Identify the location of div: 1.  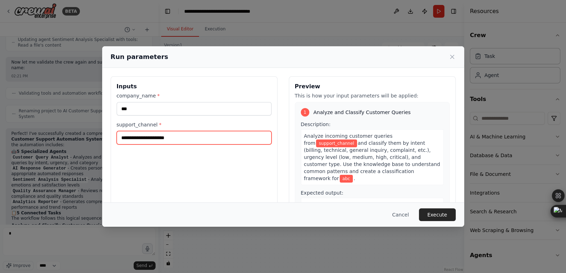
(305, 112).